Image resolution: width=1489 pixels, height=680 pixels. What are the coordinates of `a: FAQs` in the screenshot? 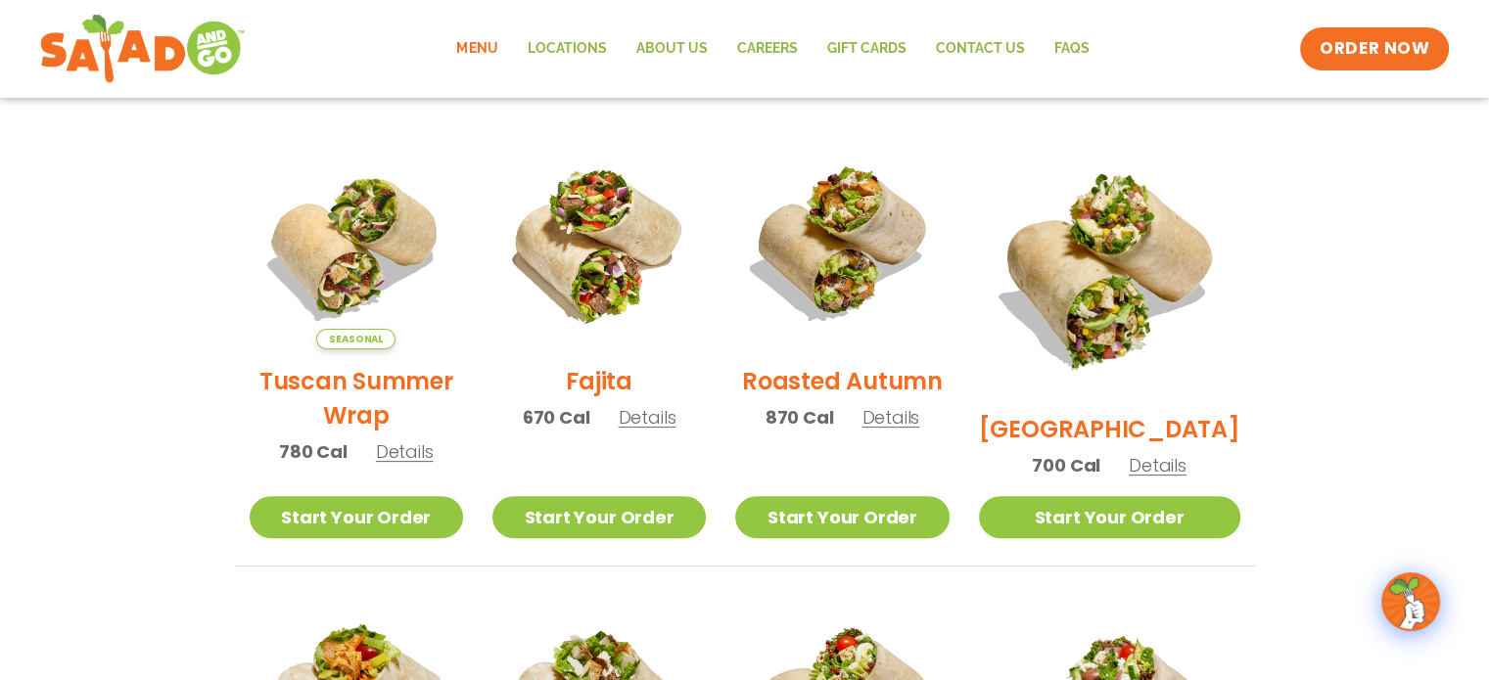 It's located at (1071, 49).